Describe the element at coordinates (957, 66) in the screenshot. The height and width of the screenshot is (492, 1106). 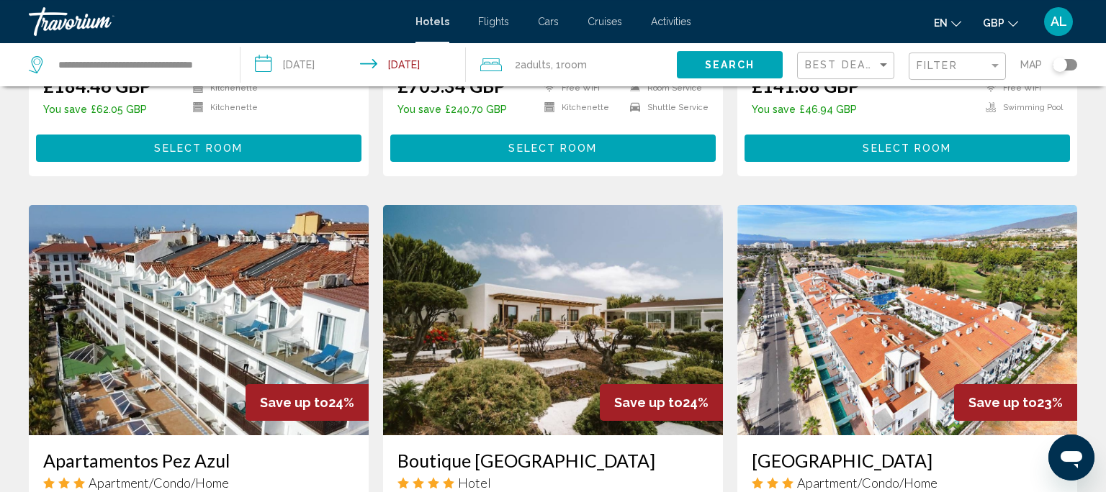
I see `button: Filter` at that location.